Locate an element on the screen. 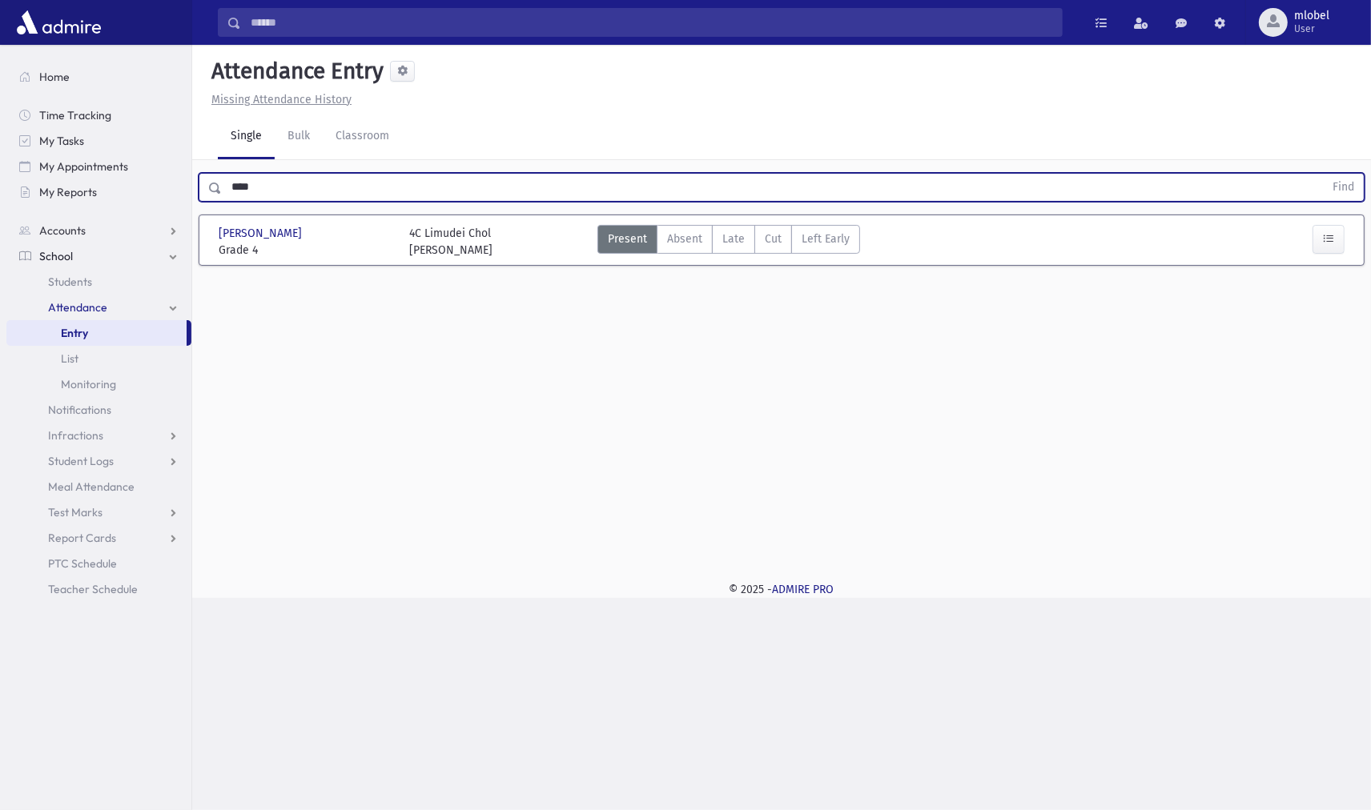 Image resolution: width=1371 pixels, height=810 pixels. a: Accounts is located at coordinates (98, 231).